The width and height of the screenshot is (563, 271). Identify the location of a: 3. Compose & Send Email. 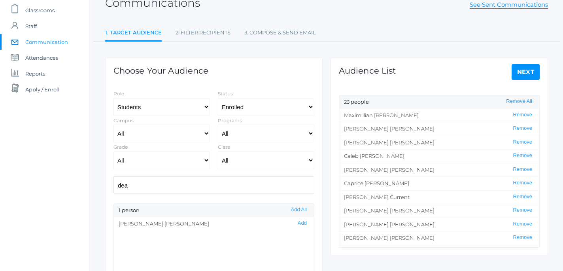
(280, 33).